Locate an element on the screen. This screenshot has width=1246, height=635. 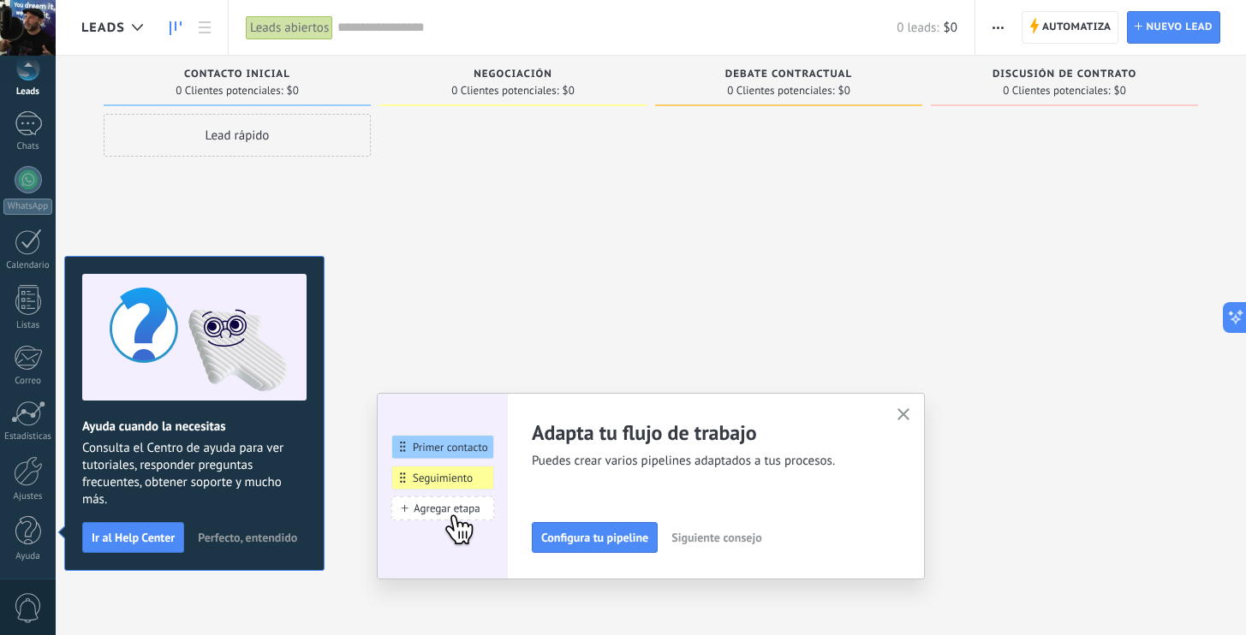
span: Contacto inicial is located at coordinates (237, 74).